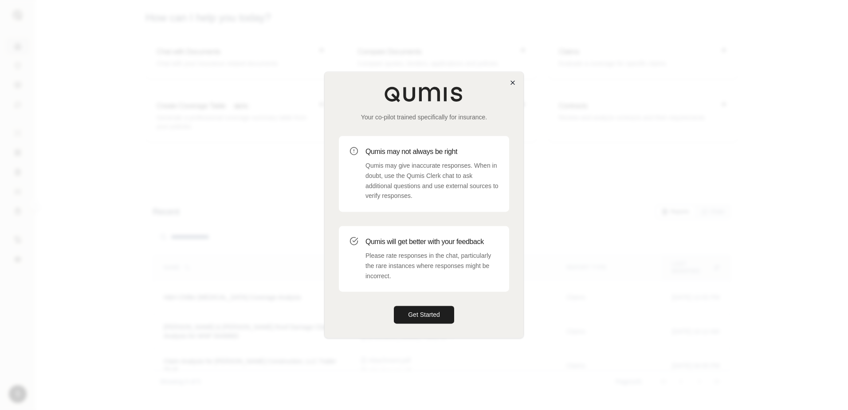  I want to click on h3: Qumis will get better with your feedback, so click(432, 242).